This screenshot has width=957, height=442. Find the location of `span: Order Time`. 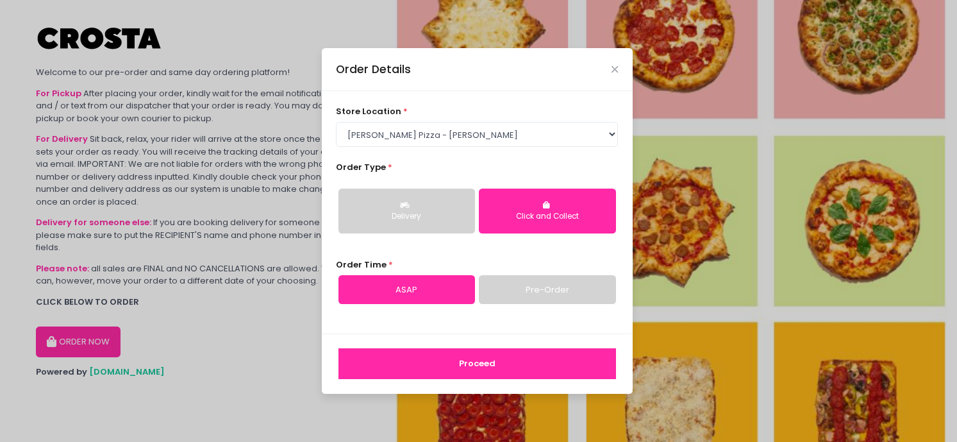

span: Order Time is located at coordinates (361, 264).